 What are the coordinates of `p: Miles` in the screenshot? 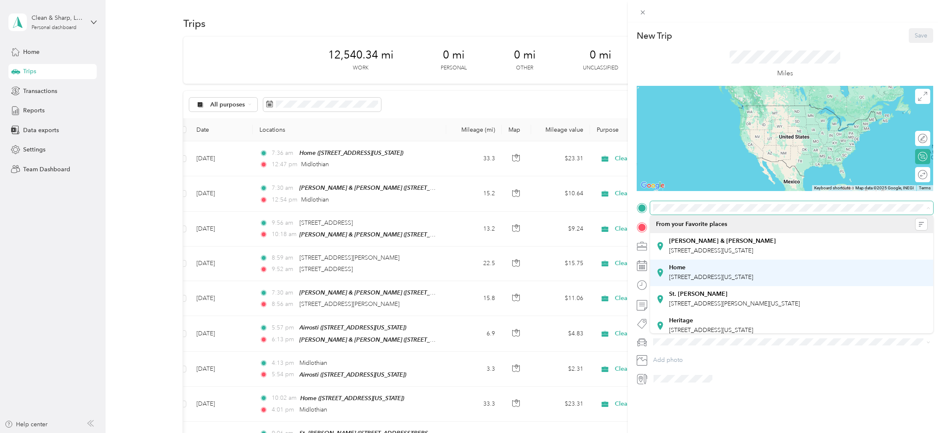 It's located at (785, 73).